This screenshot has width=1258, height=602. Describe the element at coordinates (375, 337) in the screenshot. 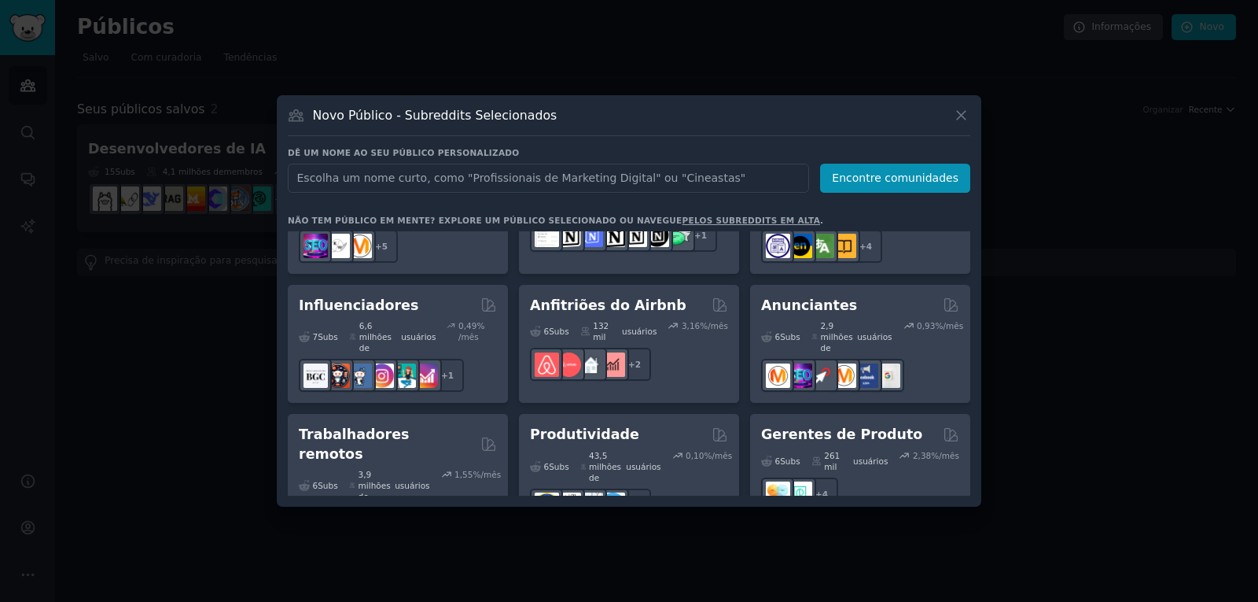

I see `font: 6,6 milhões de` at that location.